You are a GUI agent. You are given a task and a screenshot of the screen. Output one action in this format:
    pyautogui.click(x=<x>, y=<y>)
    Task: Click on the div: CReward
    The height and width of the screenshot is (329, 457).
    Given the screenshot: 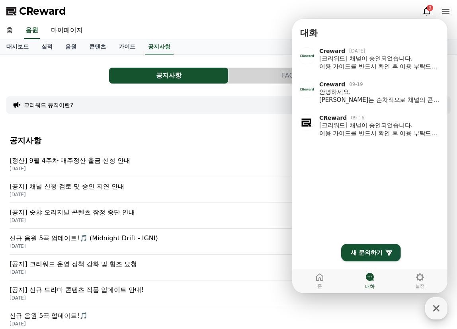 What is the action you would take?
    pyautogui.click(x=41, y=99)
    